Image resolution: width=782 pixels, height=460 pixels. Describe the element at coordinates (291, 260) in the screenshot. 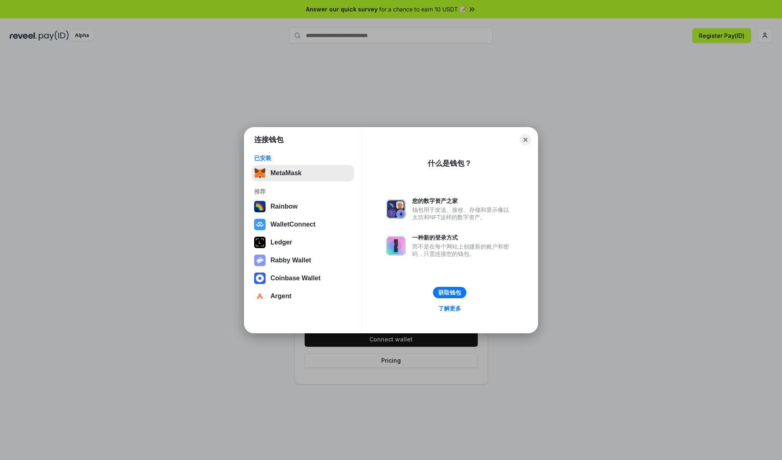

I see `div: Rabby Wallet` at that location.